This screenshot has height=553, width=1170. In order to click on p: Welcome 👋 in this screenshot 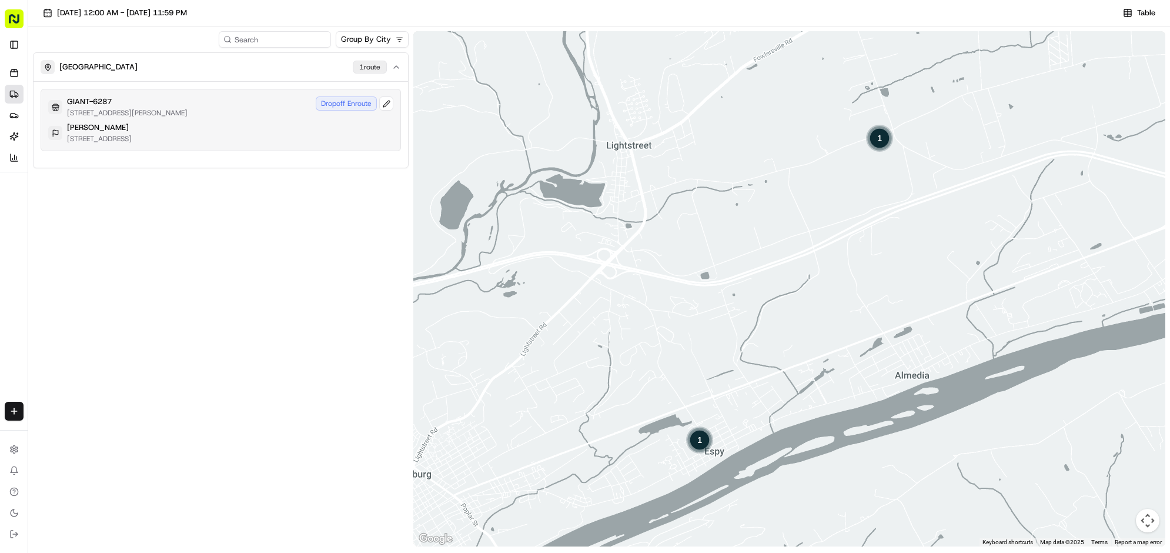, I will do `click(113, 160)`.